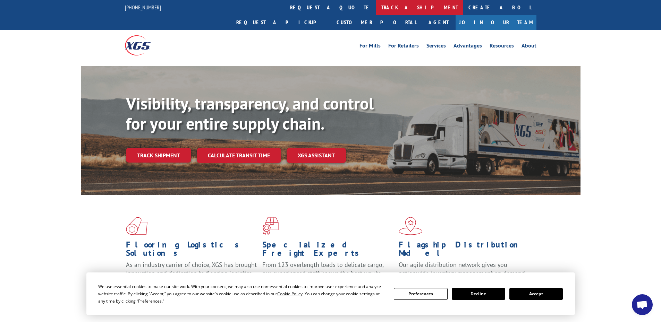 This screenshot has height=322, width=661. What do you see at coordinates (191, 273) in the screenshot?
I see `span: As an industry carrier of choice, XGS has brought innovation and dedication to flooring logistics...` at bounding box center [191, 273].